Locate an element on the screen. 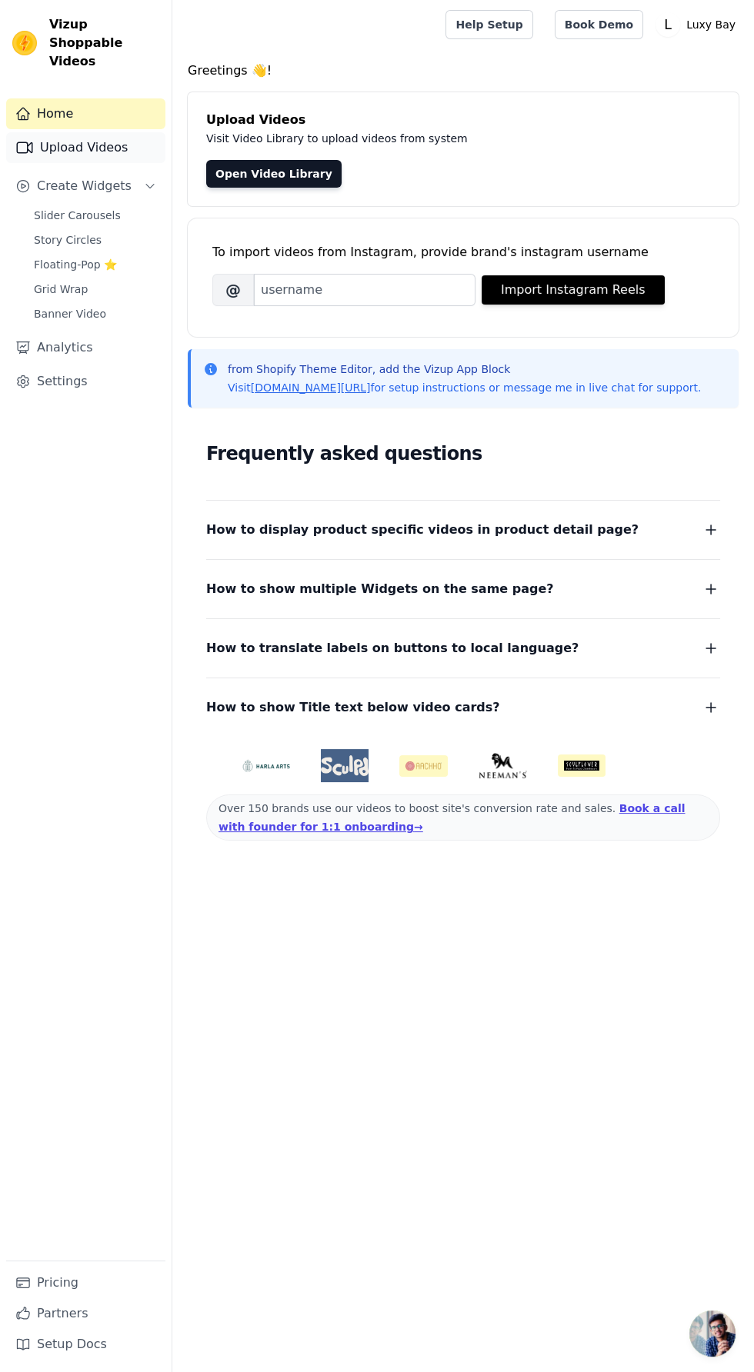 This screenshot has height=1372, width=754. img: Sculpd US is located at coordinates (344, 765).